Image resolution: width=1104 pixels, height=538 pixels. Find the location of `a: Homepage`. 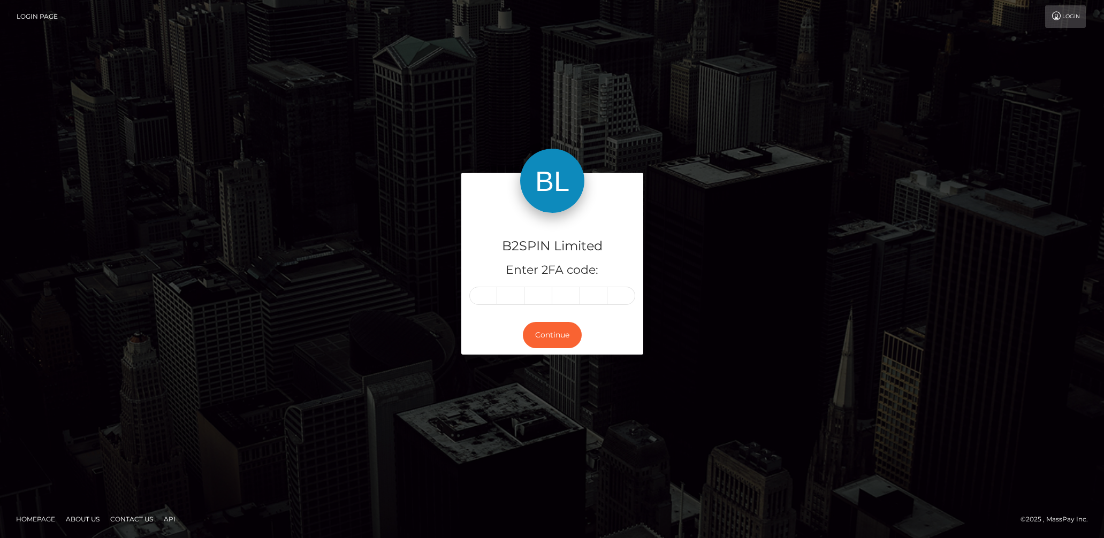

a: Homepage is located at coordinates (35, 519).